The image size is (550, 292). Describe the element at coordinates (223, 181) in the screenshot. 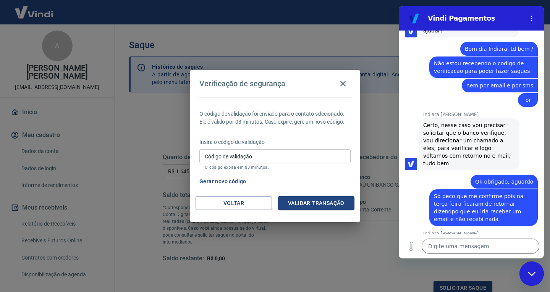

I see `button: Gerar novo código` at that location.